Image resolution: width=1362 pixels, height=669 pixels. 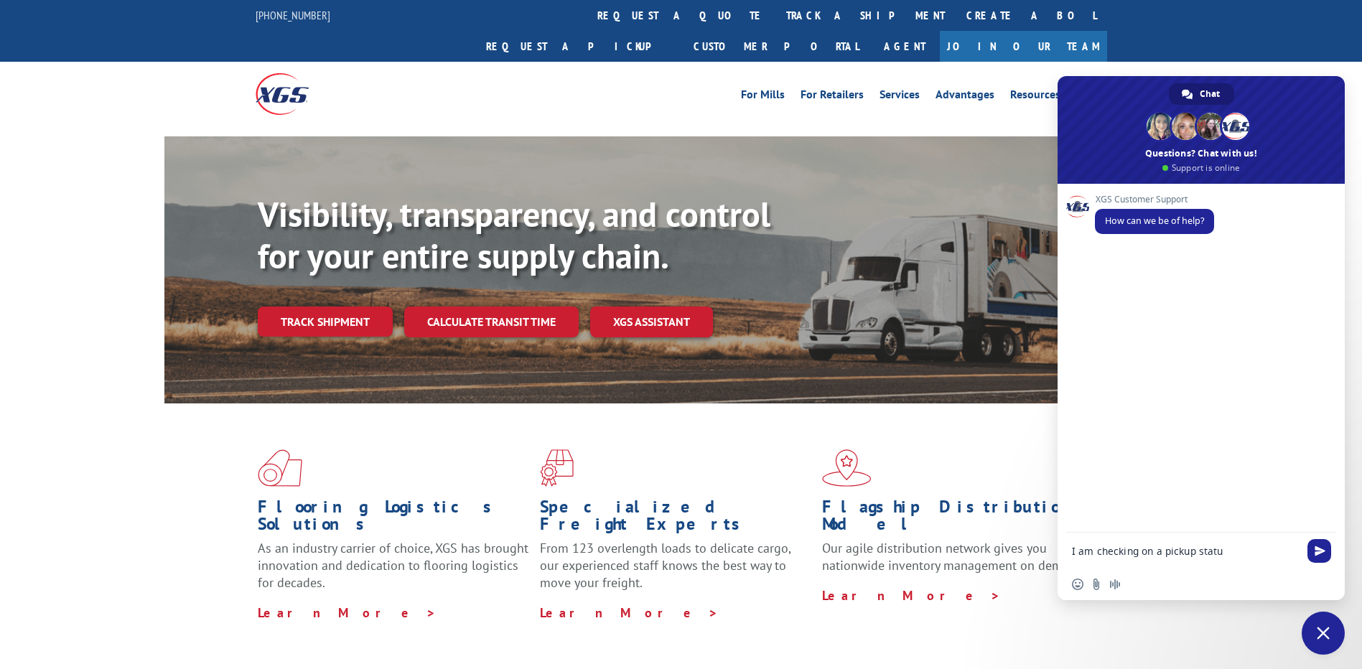 What do you see at coordinates (280, 468) in the screenshot?
I see `img: xgs-icon-total-supply-chain-intelligence-red` at bounding box center [280, 468].